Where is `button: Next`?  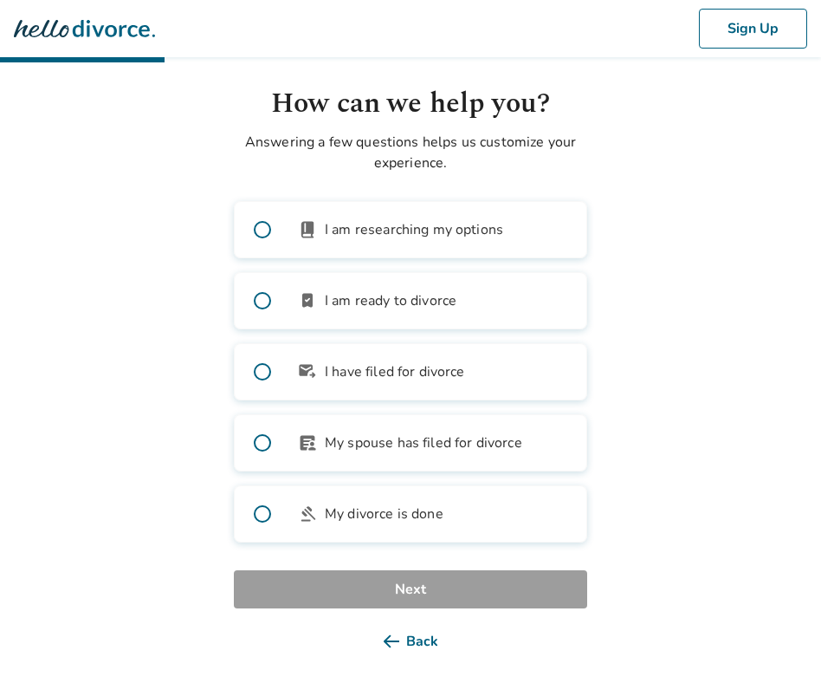
button: Next is located at coordinates (411, 589).